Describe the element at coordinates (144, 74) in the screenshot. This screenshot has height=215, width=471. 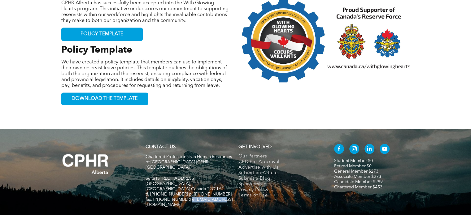
I see `span: We have created a policy template that members can use to implement their own reservist leave pol...` at that location.